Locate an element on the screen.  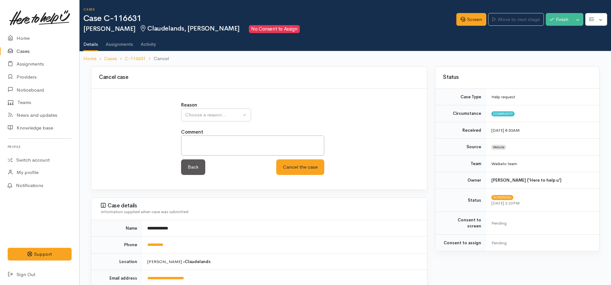
h6: Cases is located at coordinates (270, 9).